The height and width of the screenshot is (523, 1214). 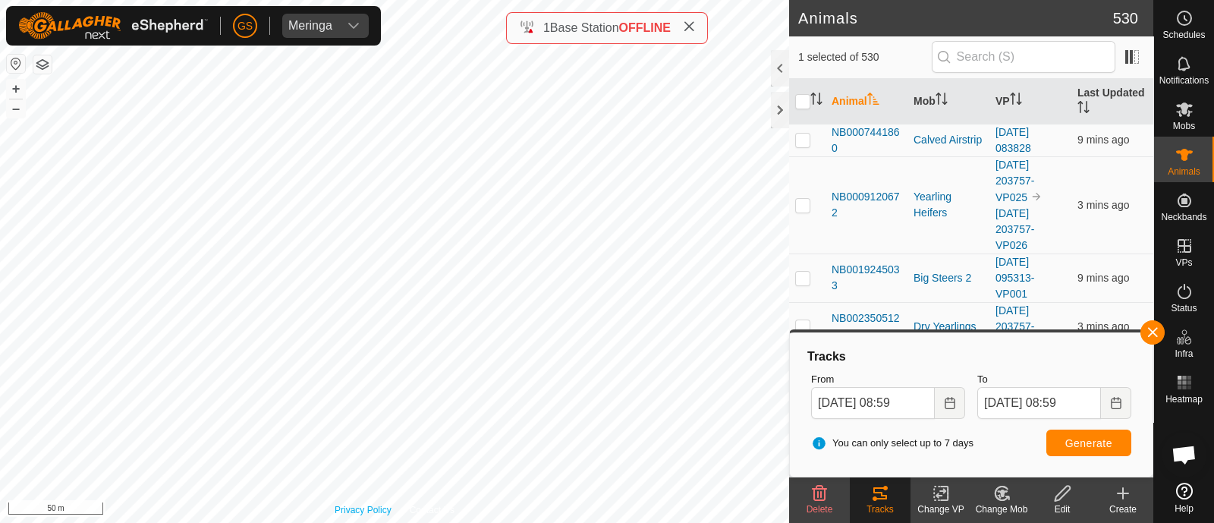 I want to click on h2: Animals, so click(x=956, y=18).